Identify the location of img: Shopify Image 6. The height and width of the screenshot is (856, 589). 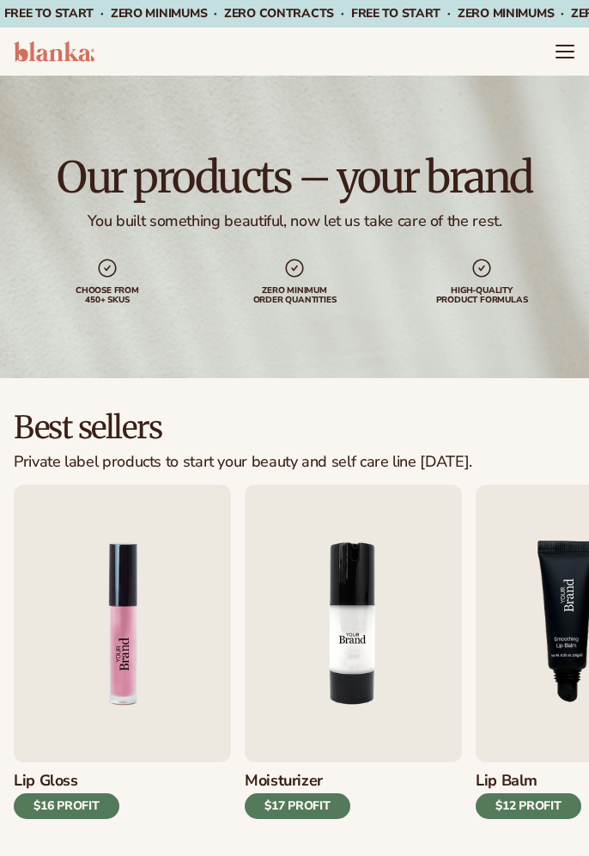
(353, 623).